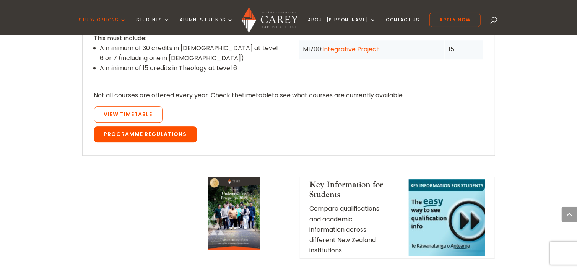 This screenshot has width=577, height=270. What do you see at coordinates (349, 229) in the screenshot?
I see `p: Compare qualifications and academic information across different New Zealand institutions.` at bounding box center [349, 229].